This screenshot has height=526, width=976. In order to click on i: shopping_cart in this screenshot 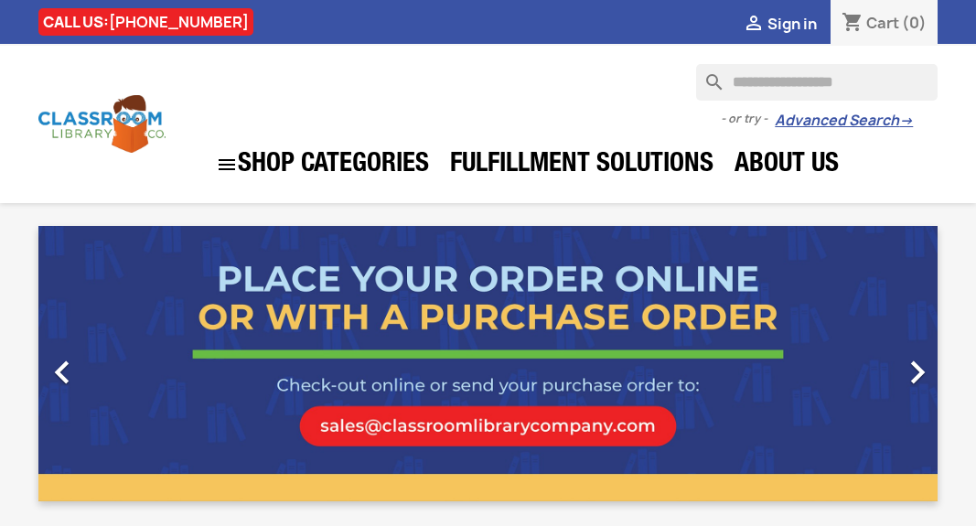, I will do `click(853, 24)`.